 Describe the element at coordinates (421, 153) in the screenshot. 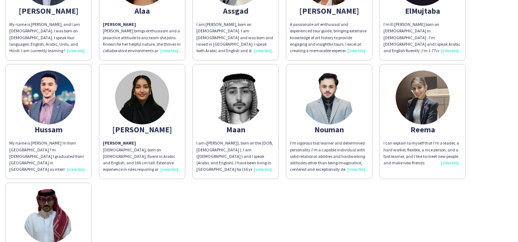

I see `span: I can explain to myself that I’m a leader, a hard worker, flexible, a nice person, and a fast lea...` at that location.